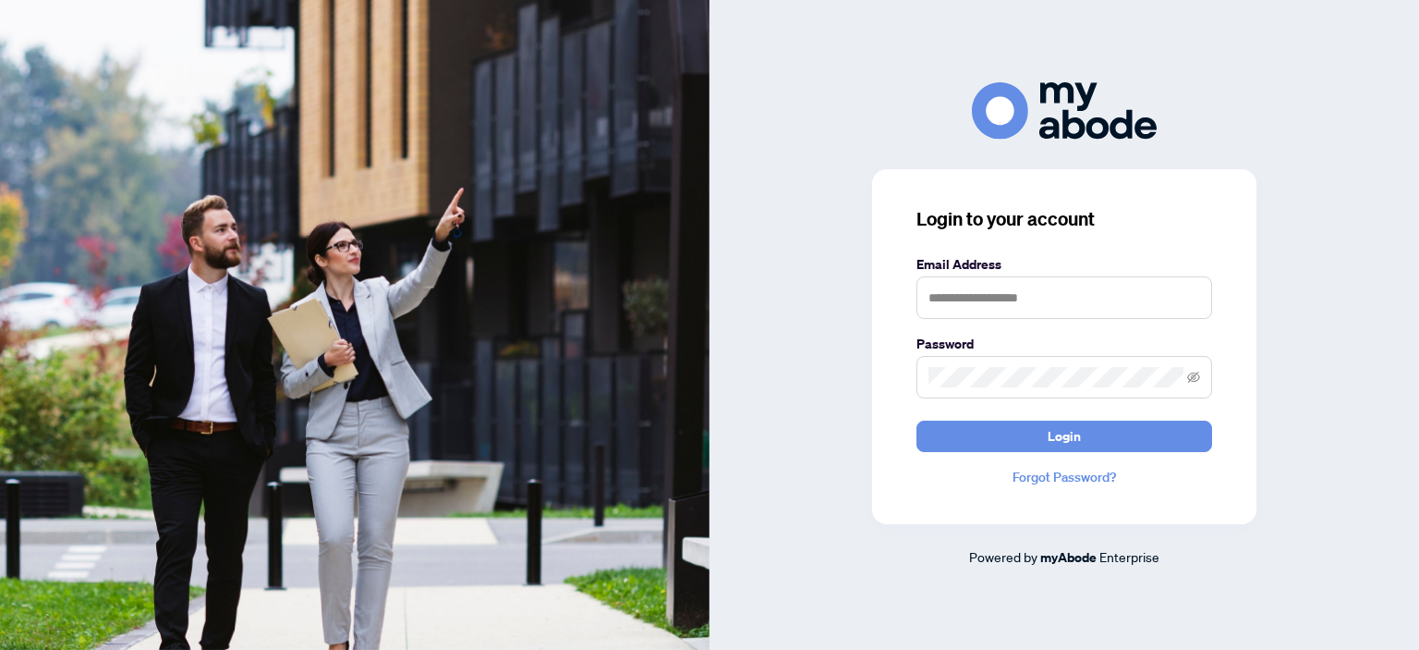  What do you see at coordinates (1068, 557) in the screenshot?
I see `a: myAbode` at bounding box center [1068, 557].